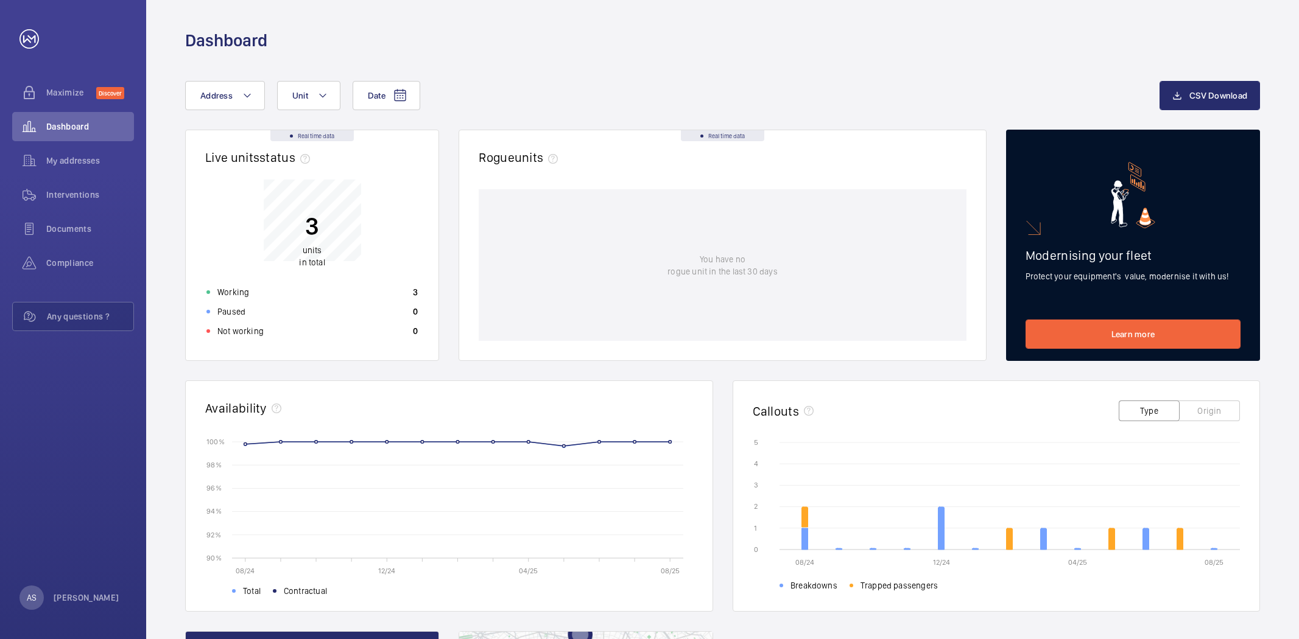  Describe the element at coordinates (225, 96) in the screenshot. I see `button: Address` at that location.